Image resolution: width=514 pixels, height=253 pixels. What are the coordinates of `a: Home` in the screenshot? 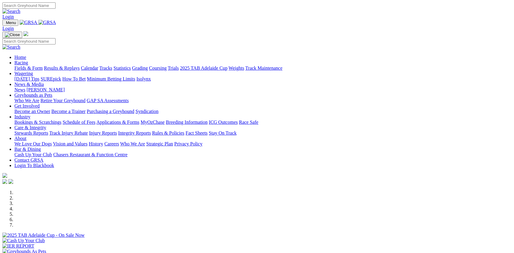 It's located at (20, 57).